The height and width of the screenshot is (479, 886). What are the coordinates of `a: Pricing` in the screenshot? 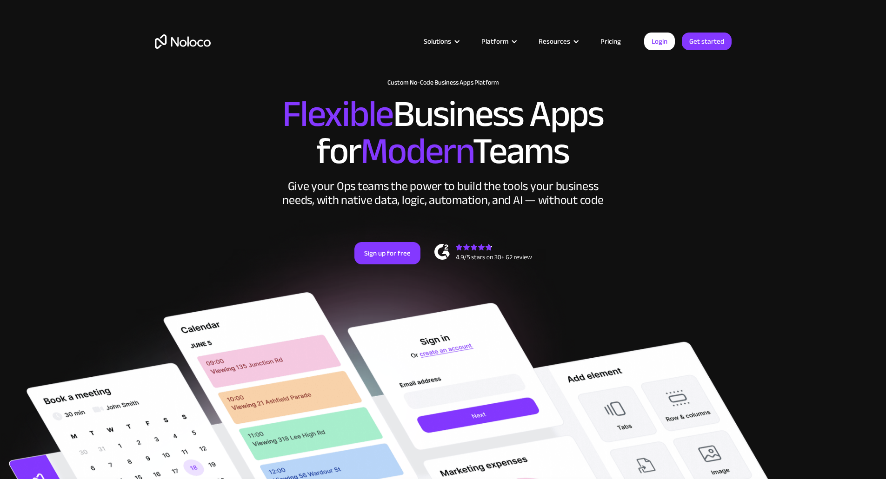 It's located at (610, 41).